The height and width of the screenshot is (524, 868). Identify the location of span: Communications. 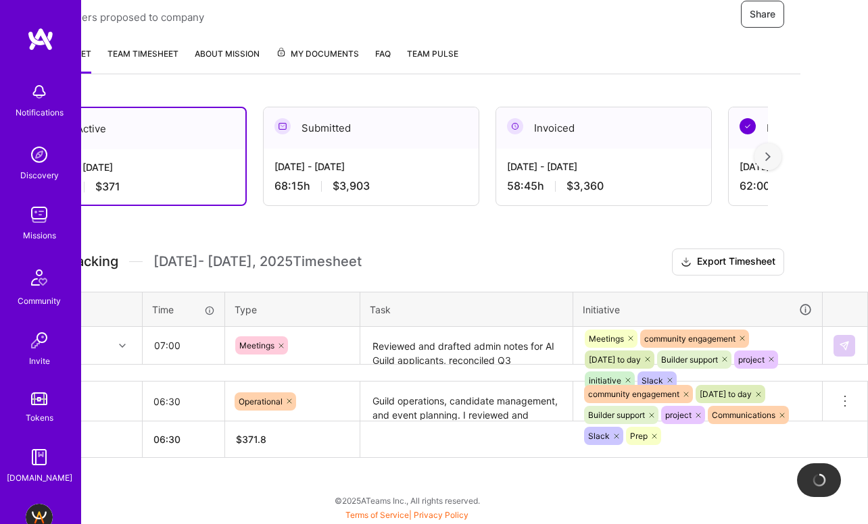
(743, 415).